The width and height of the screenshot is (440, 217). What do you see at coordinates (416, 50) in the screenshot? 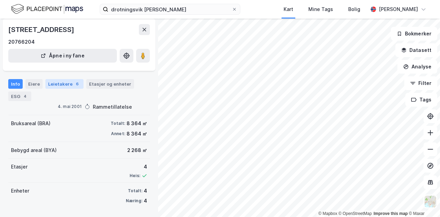
I see `button: Datasett` at bounding box center [416, 50].